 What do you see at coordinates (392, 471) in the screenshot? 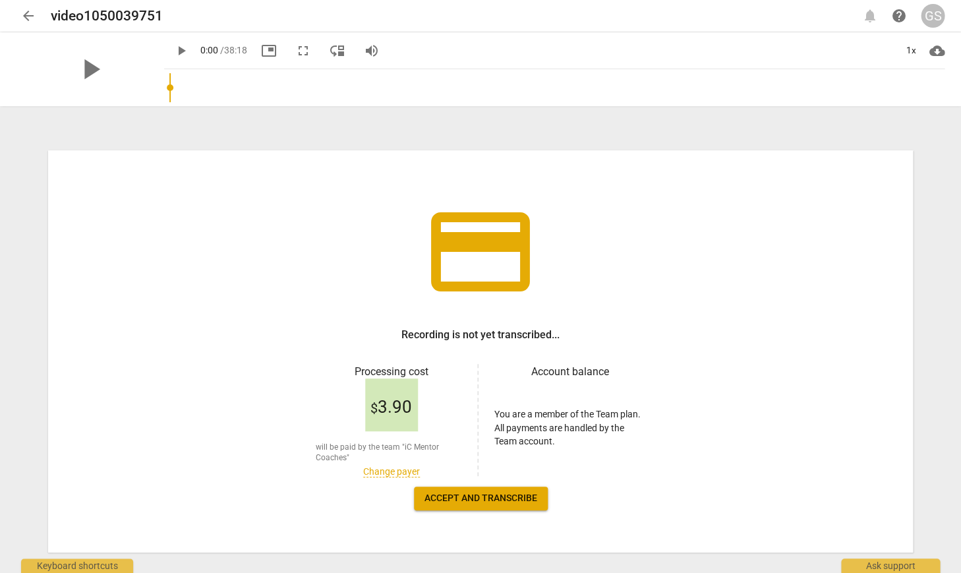
I see `a: Change payer` at bounding box center [392, 471].